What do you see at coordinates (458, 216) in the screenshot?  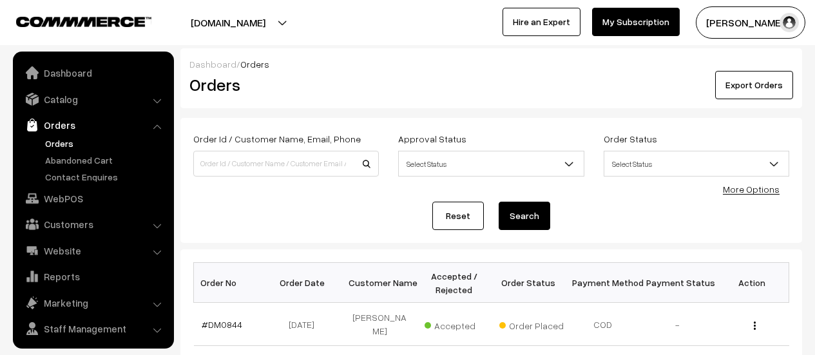 I see `a: Reset` at bounding box center [458, 216].